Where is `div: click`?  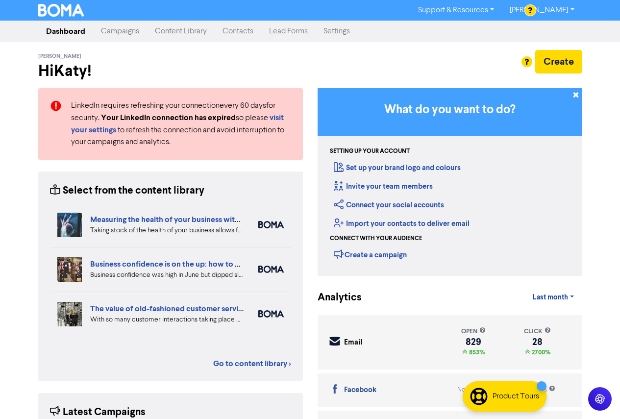
div: click is located at coordinates (538, 332).